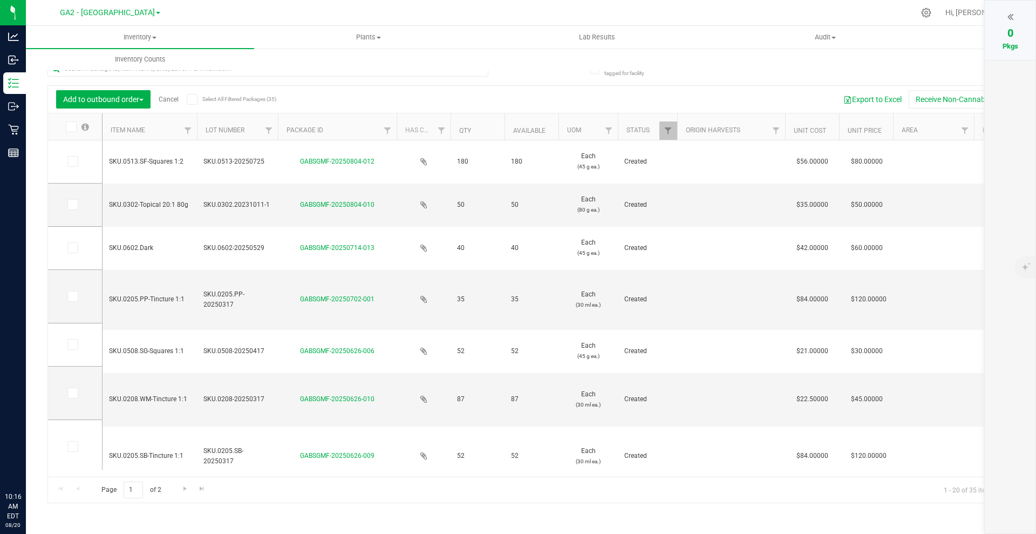 This screenshot has width=1036, height=534. Describe the element at coordinates (867, 161) in the screenshot. I see `span: $80.00000` at that location.